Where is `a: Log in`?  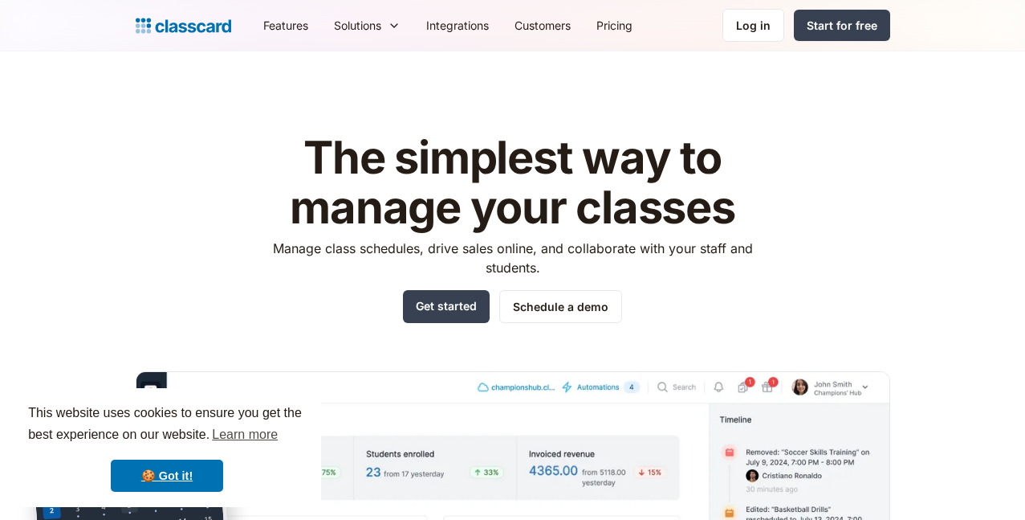 a: Log in is located at coordinates (753, 25).